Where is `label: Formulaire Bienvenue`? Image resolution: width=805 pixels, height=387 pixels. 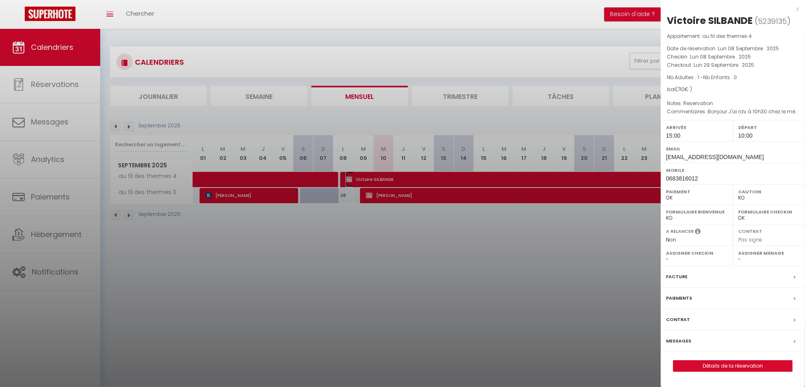
label: Formulaire Bienvenue is located at coordinates (696, 212).